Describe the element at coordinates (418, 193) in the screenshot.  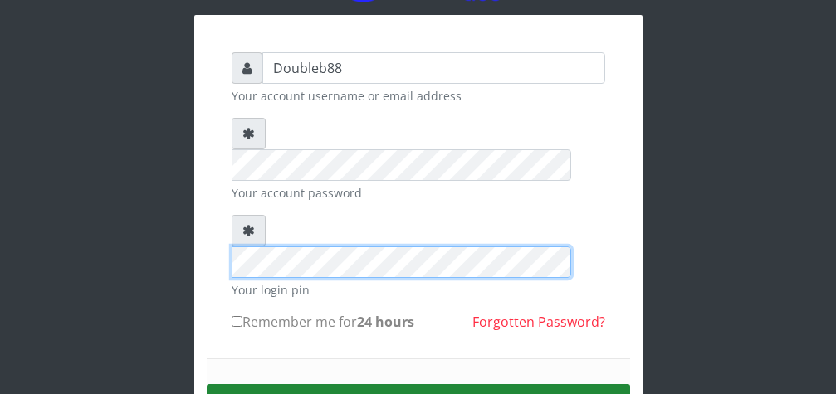
I see `small: Your account password` at that location.